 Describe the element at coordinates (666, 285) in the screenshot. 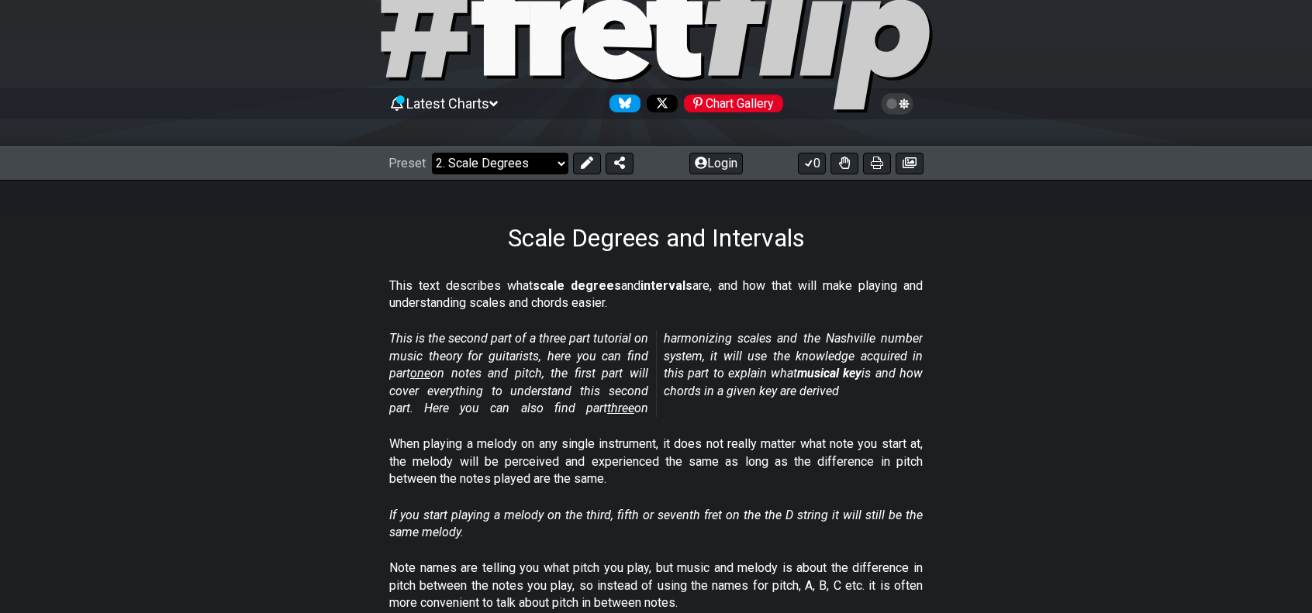

I see `strong: intervals` at that location.